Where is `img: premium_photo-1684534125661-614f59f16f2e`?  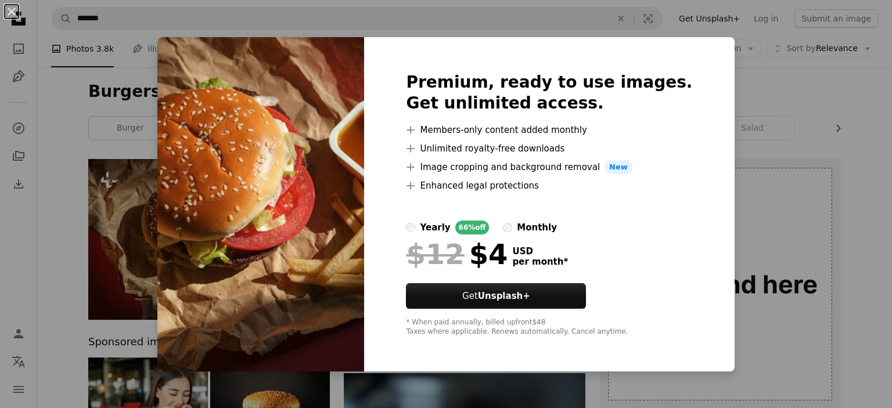
img: premium_photo-1684534125661-614f59f16f2e is located at coordinates (261, 204).